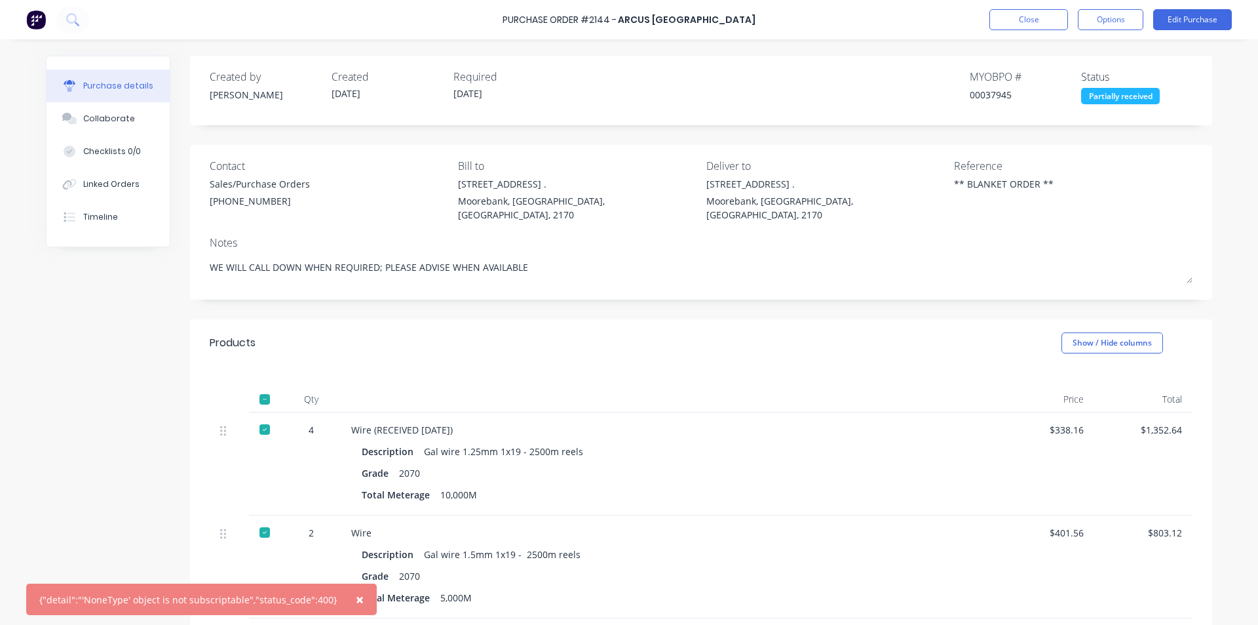 The width and height of the screenshot is (1258, 625). Describe the element at coordinates (311, 399) in the screenshot. I see `div: Qty` at that location.